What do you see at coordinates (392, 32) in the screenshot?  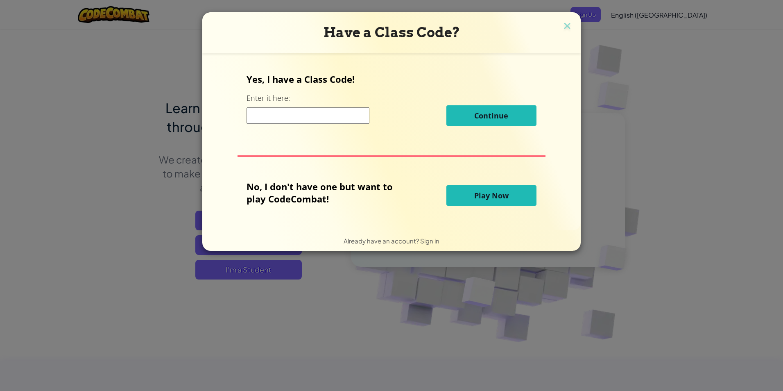 I see `span: Have a Class Code?` at bounding box center [392, 32].